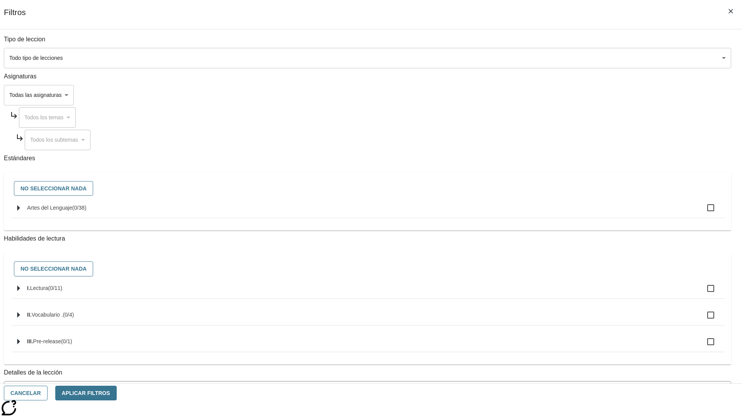  I want to click on p: Habilidades de lectura, so click(367, 239).